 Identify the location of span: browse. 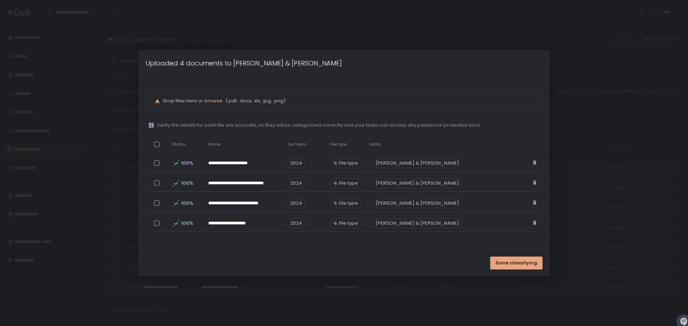
(214, 101).